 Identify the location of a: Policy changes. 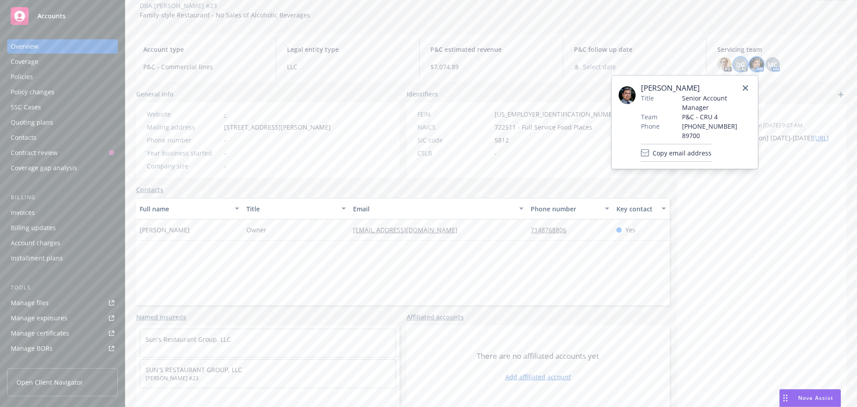
(62, 92).